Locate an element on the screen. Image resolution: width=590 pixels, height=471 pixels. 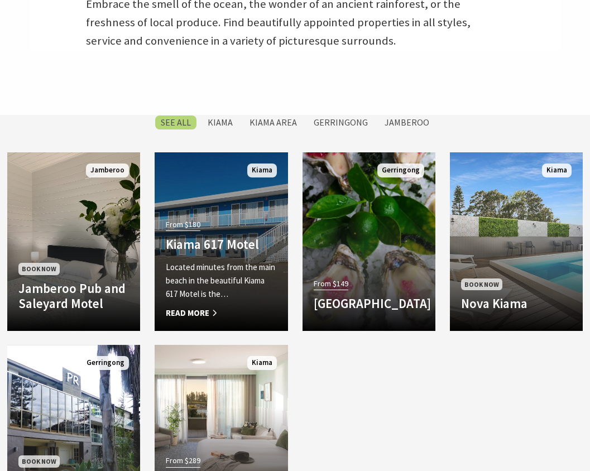
span: From $149 is located at coordinates (331, 283).